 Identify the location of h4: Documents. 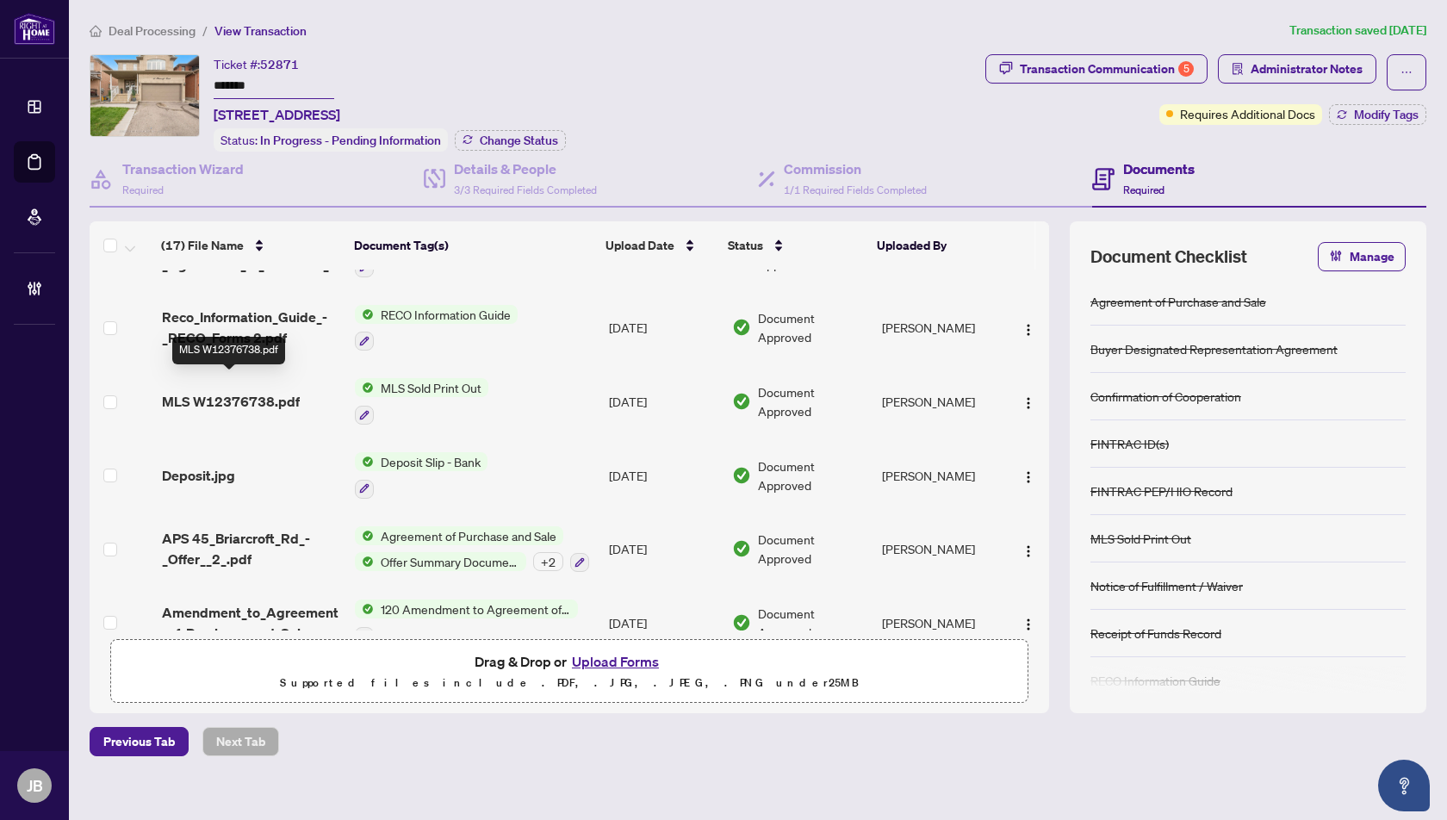
(1158, 169).